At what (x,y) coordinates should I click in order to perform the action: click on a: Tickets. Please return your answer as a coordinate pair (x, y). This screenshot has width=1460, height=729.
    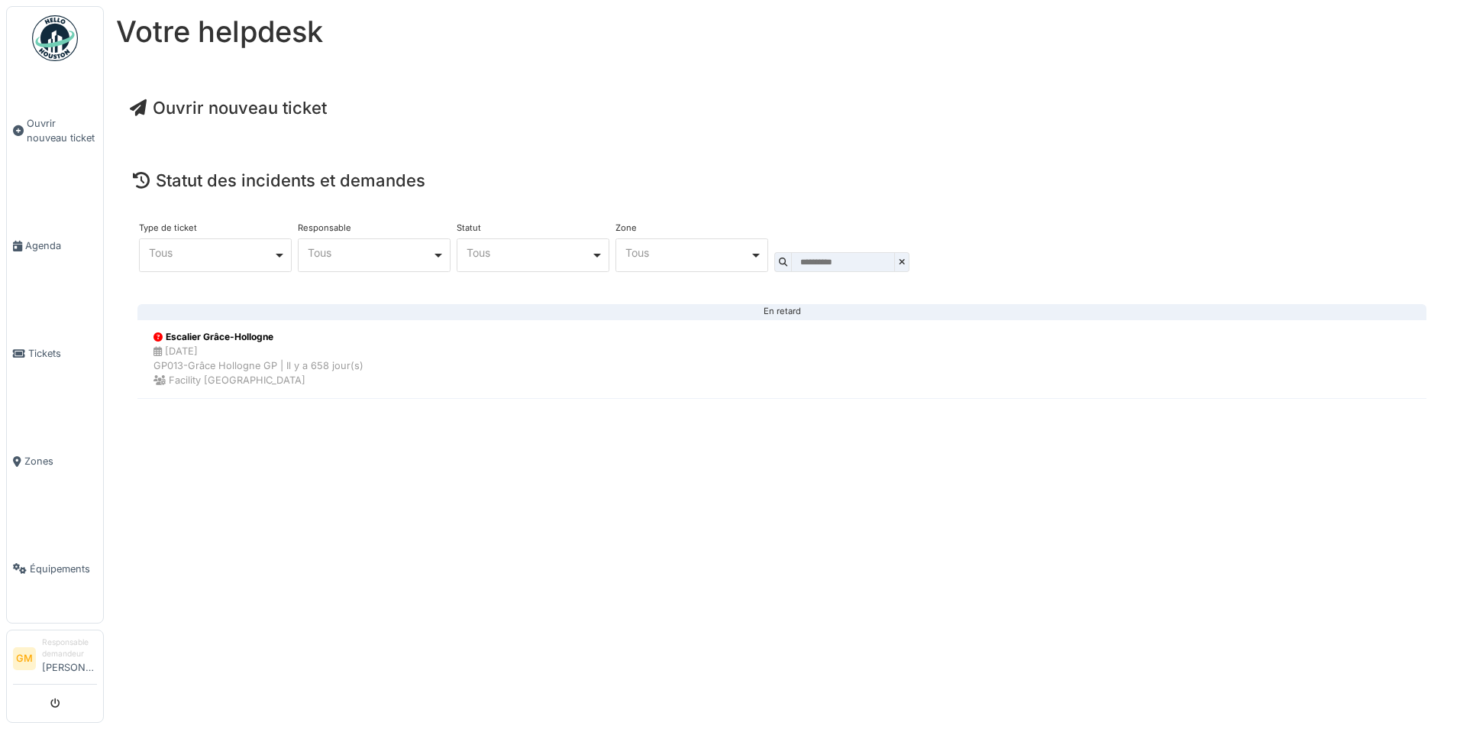
    Looking at the image, I should click on (55, 353).